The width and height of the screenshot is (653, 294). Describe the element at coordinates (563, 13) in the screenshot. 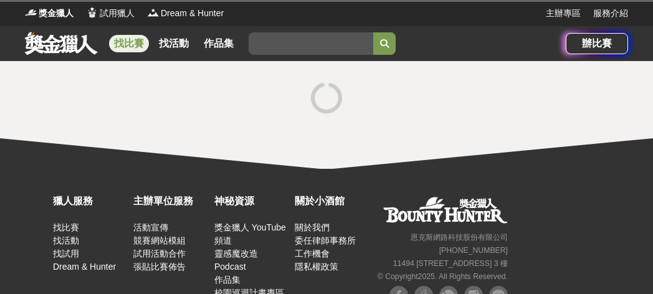

I see `a: 主辦專區` at that location.